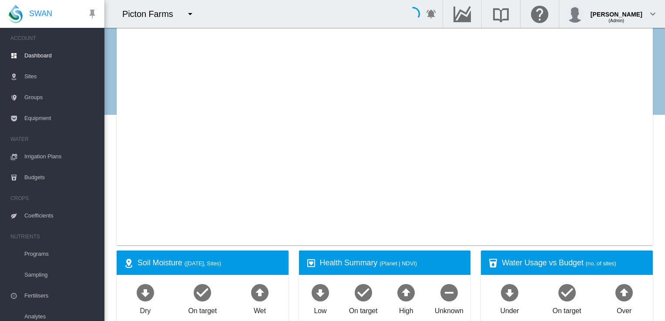 Image resolution: width=665 pixels, height=321 pixels. I want to click on img: profile.jpg, so click(574, 14).